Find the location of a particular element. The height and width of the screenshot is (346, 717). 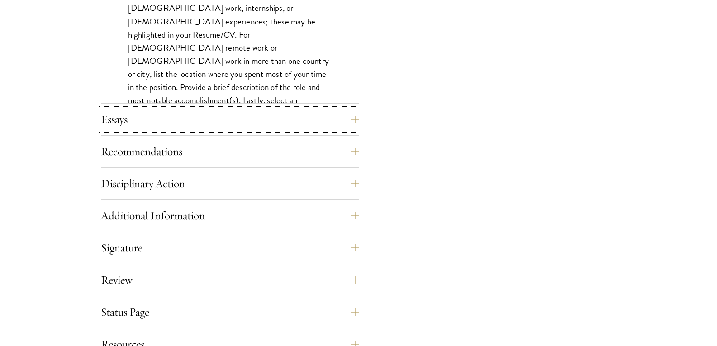

button: Essays is located at coordinates (230, 119).